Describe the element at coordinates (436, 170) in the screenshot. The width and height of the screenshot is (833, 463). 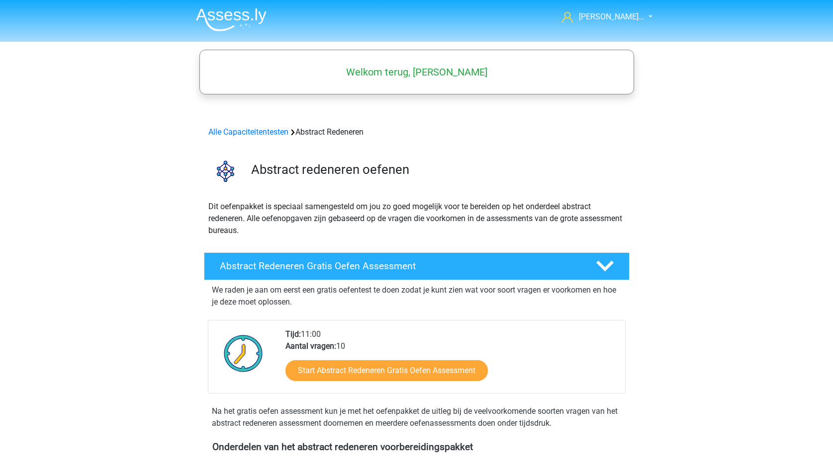
I see `h3: Abstract redeneren oefenen` at that location.